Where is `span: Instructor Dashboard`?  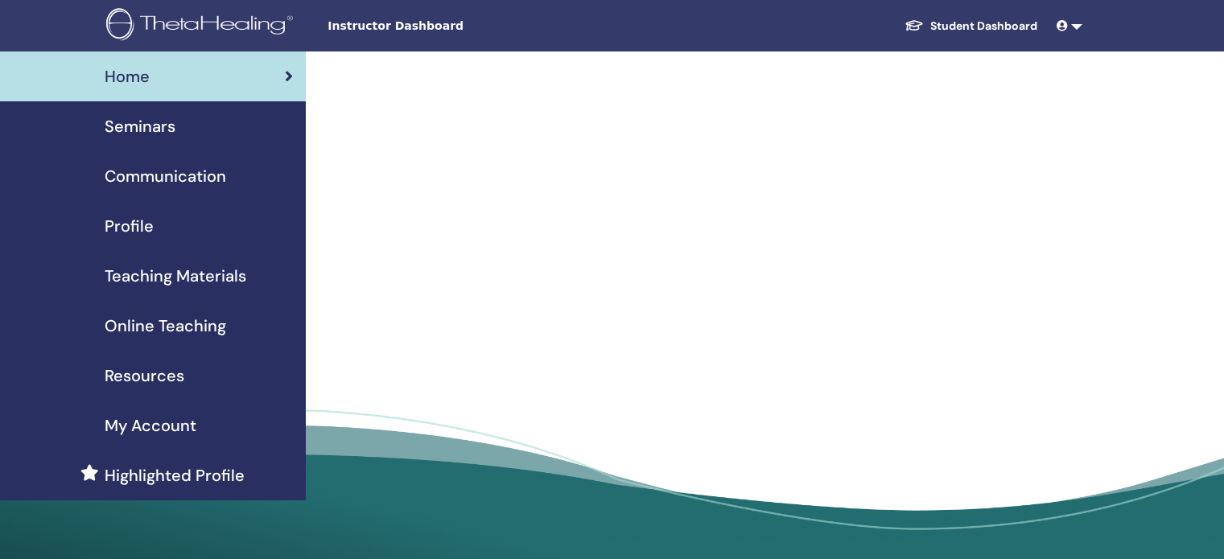 span: Instructor Dashboard is located at coordinates (448, 26).